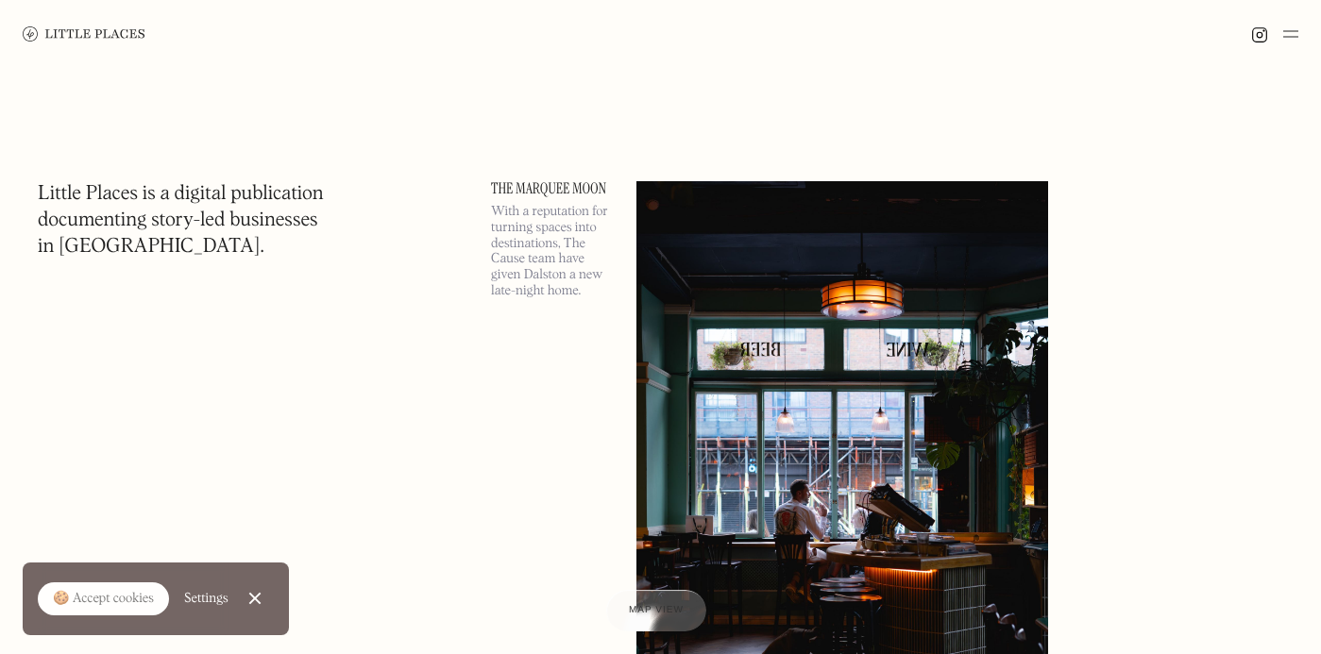 This screenshot has width=1321, height=654. I want to click on a: Close Cookie Popup, so click(255, 599).